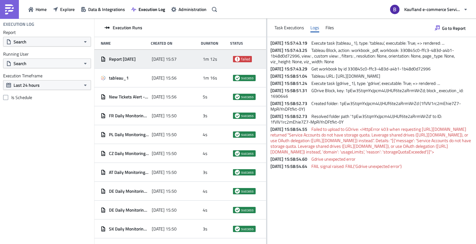 The height and width of the screenshot is (244, 476). Describe the element at coordinates (129, 116) in the screenshot. I see `span: FR Daily Monitoring (WEB)` at that location.